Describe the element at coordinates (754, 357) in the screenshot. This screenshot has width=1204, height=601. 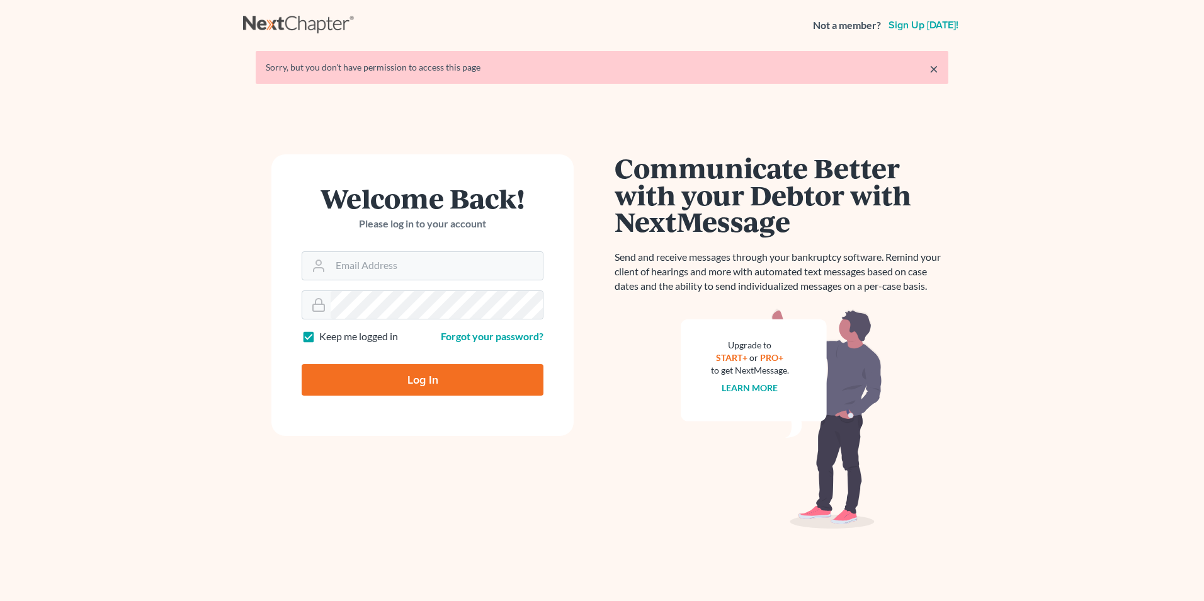
I see `span: or` at that location.